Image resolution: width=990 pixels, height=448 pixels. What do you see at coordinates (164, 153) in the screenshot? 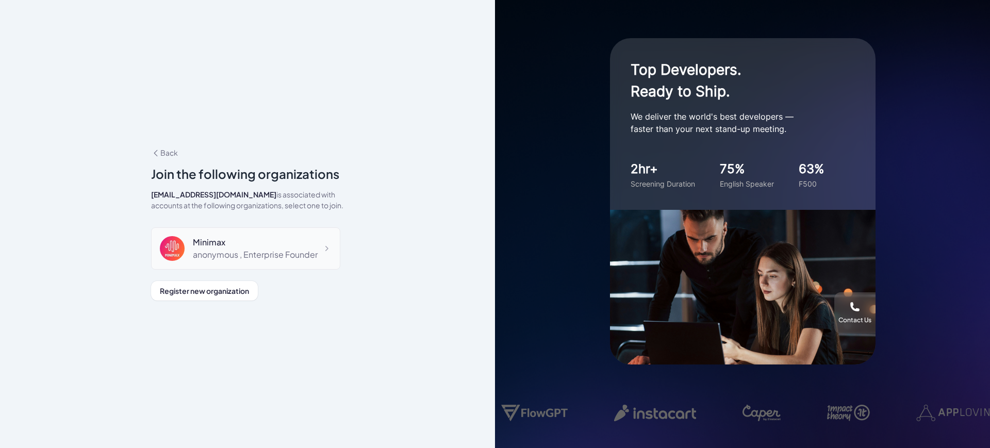
I see `span: Back` at bounding box center [164, 153].